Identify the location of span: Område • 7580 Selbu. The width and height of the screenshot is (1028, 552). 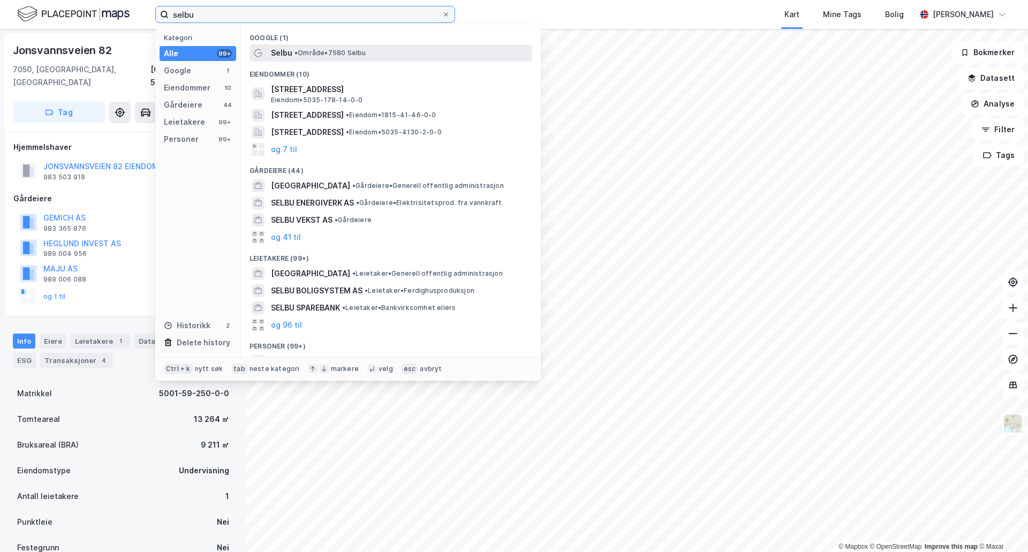
(331, 53).